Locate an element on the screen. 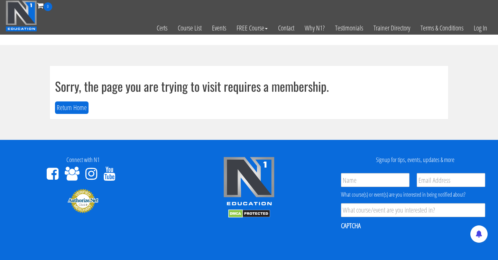  a: Log In is located at coordinates (481, 28).